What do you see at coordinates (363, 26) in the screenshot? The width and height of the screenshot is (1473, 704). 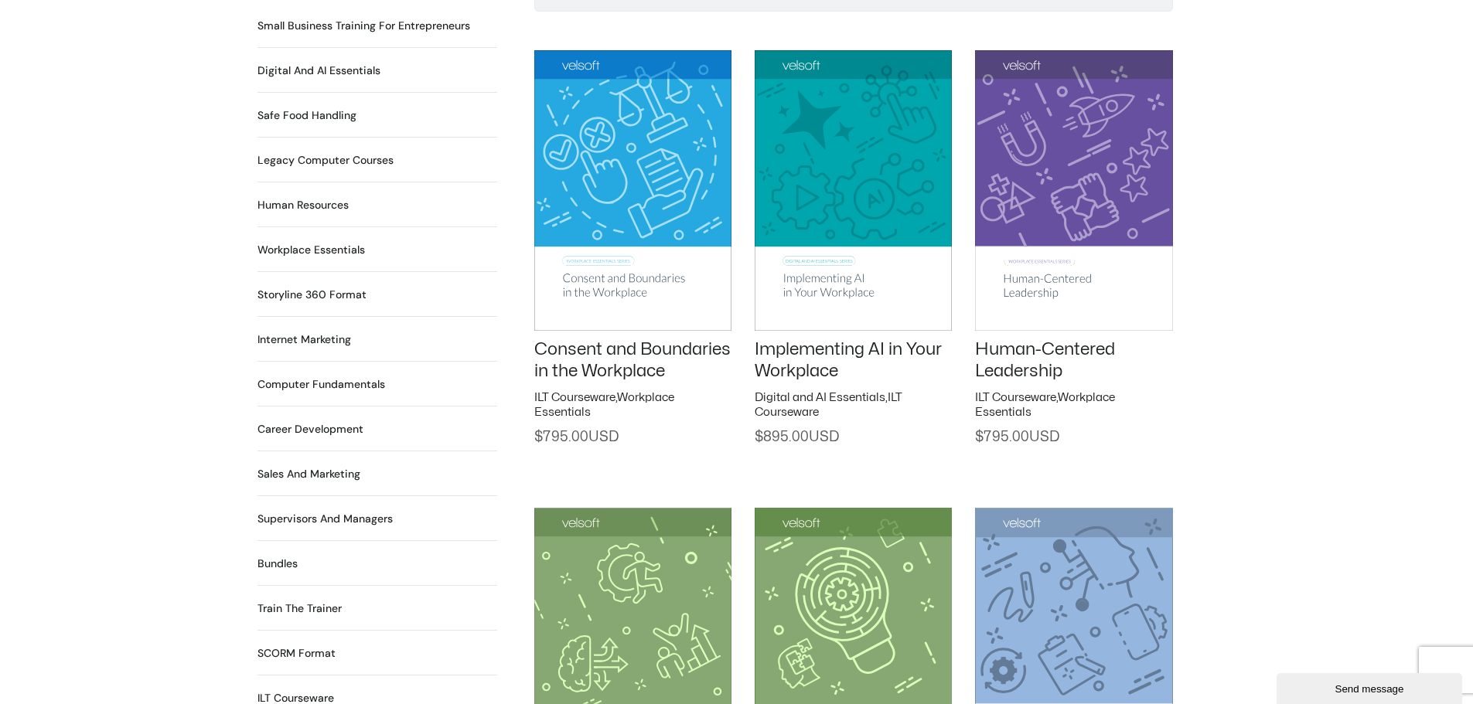 I see `h2: Small Business Training for Entrepreneurs` at bounding box center [363, 26].